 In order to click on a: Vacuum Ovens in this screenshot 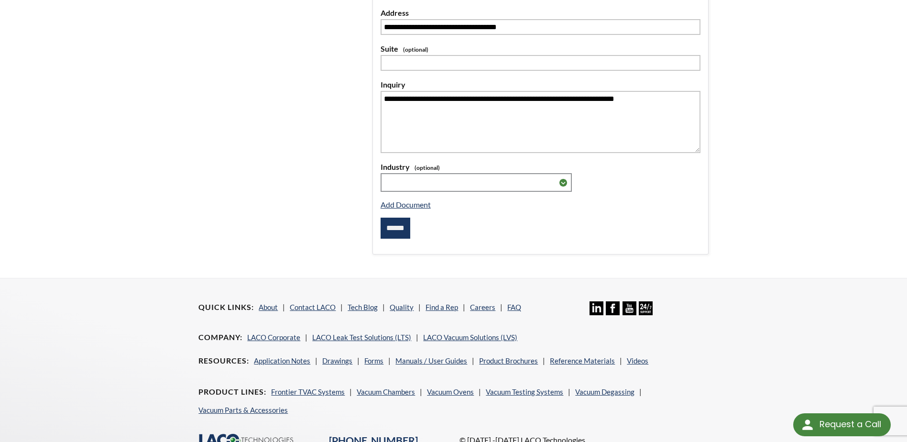, I will do `click(451, 392)`.